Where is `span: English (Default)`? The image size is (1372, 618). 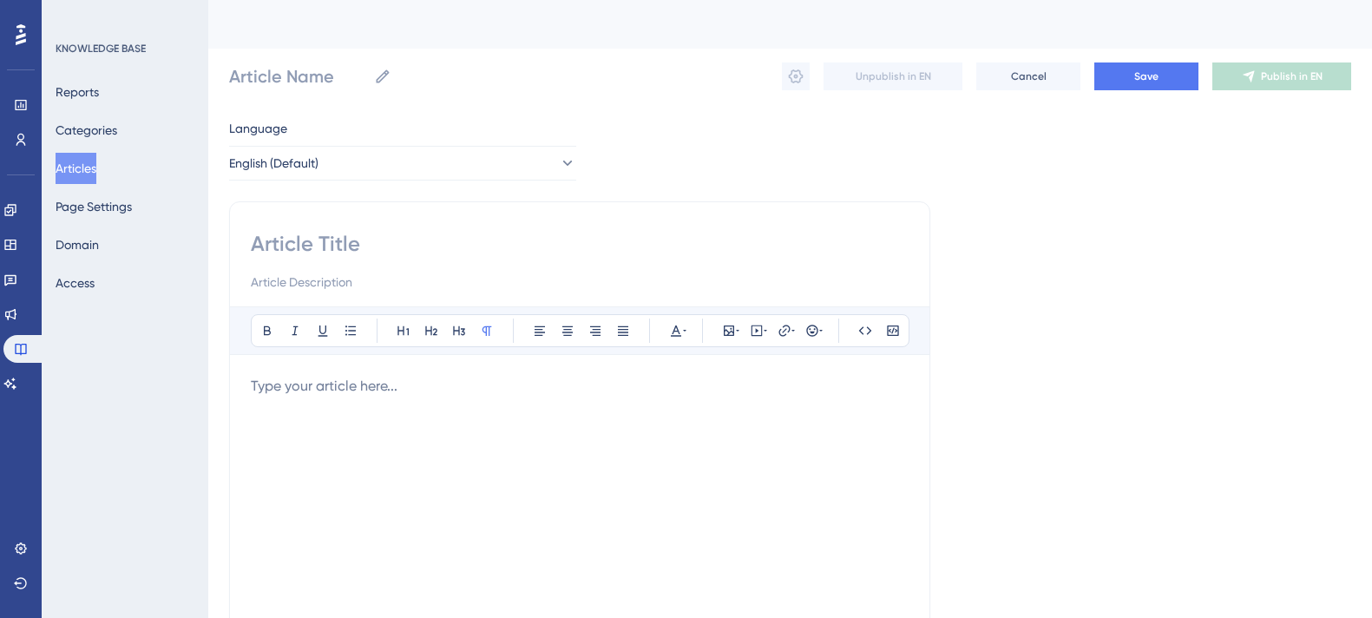
span: English (Default) is located at coordinates (273, 163).